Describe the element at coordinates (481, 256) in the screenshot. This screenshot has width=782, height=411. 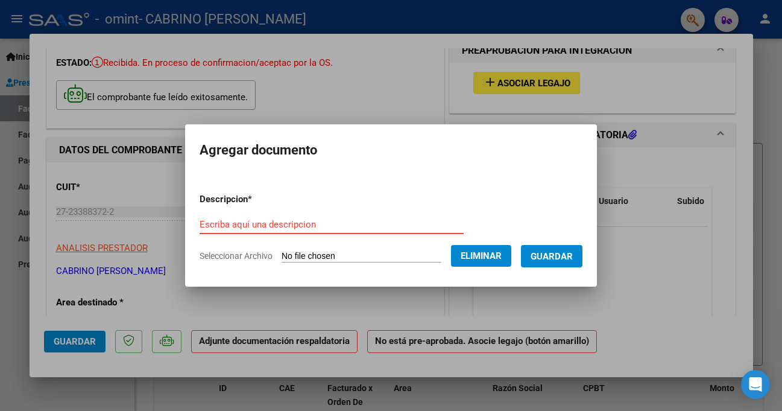
I see `button: Eliminar` at that location.